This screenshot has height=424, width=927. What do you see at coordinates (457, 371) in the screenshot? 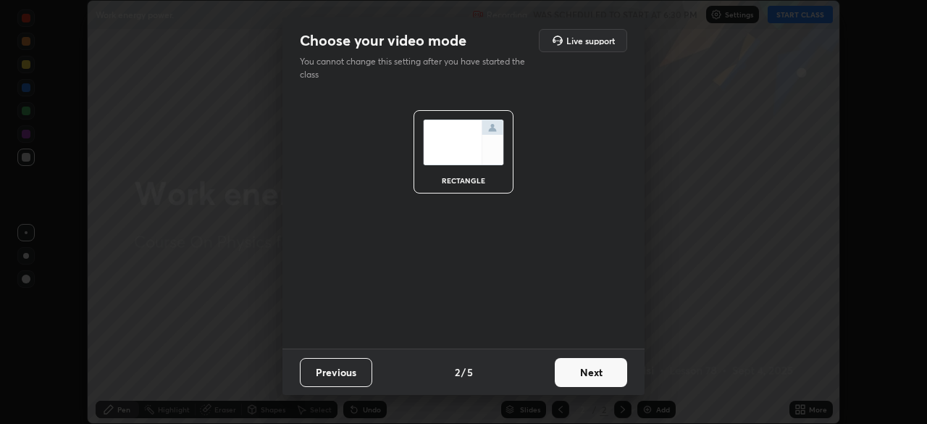
I see `h4: 2` at bounding box center [457, 371].